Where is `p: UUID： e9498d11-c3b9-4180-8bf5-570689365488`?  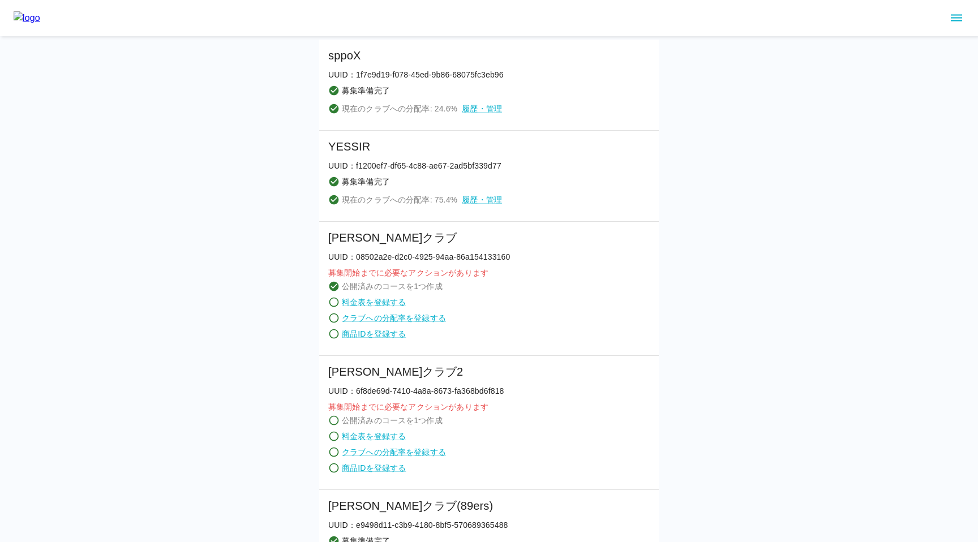
p: UUID： e9498d11-c3b9-4180-8bf5-570689365488 is located at coordinates (418, 525).